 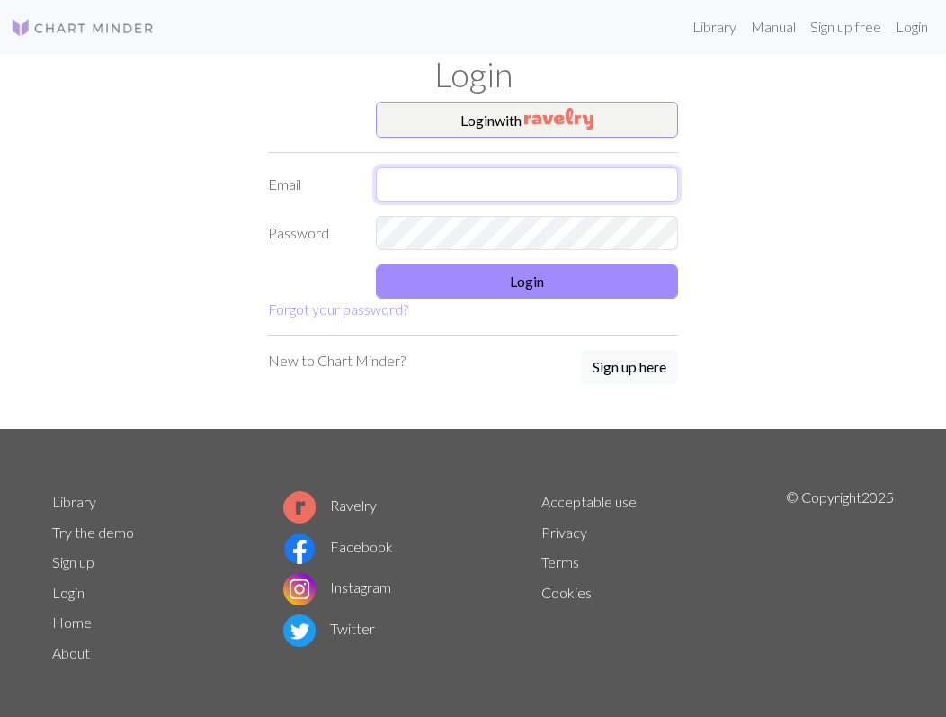 I want to click on a: Sign up free, so click(x=846, y=27).